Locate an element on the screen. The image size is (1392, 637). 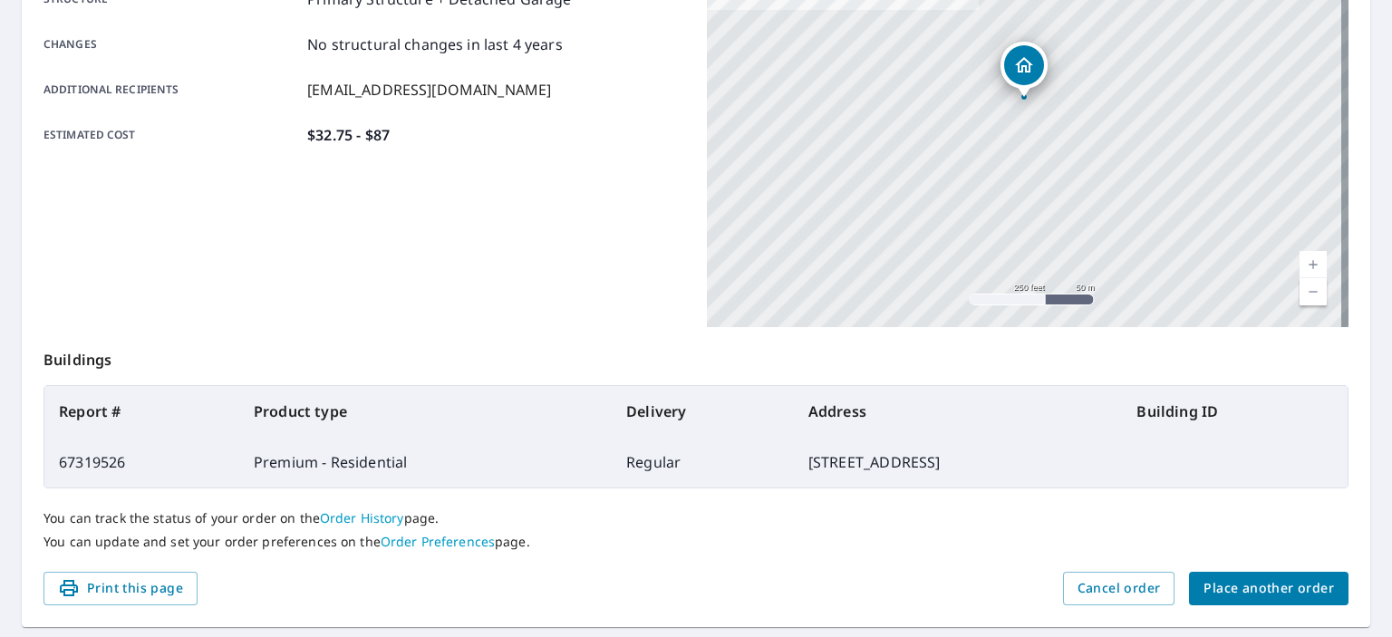
p: Changes is located at coordinates (171, 44).